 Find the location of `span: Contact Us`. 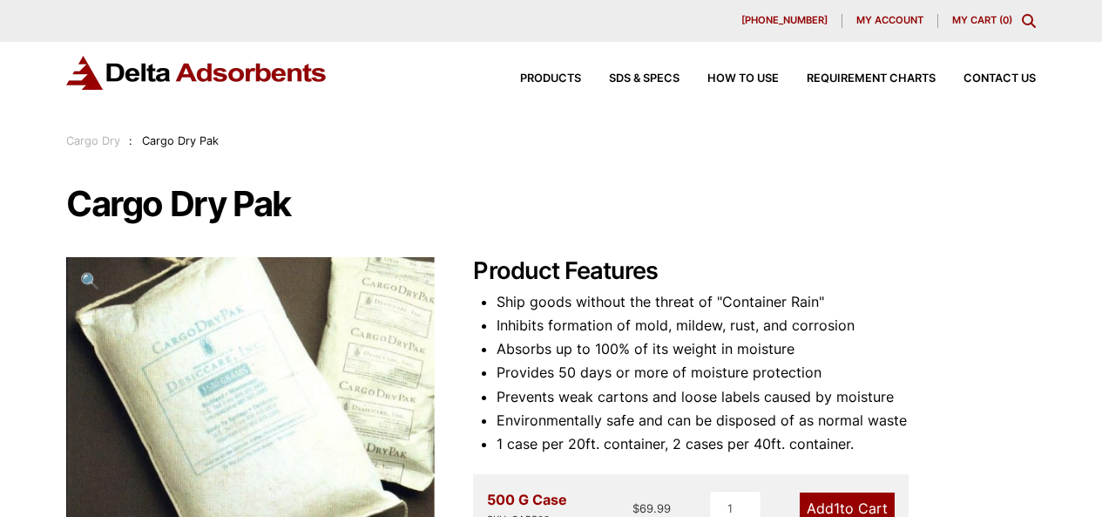

span: Contact Us is located at coordinates (999, 78).